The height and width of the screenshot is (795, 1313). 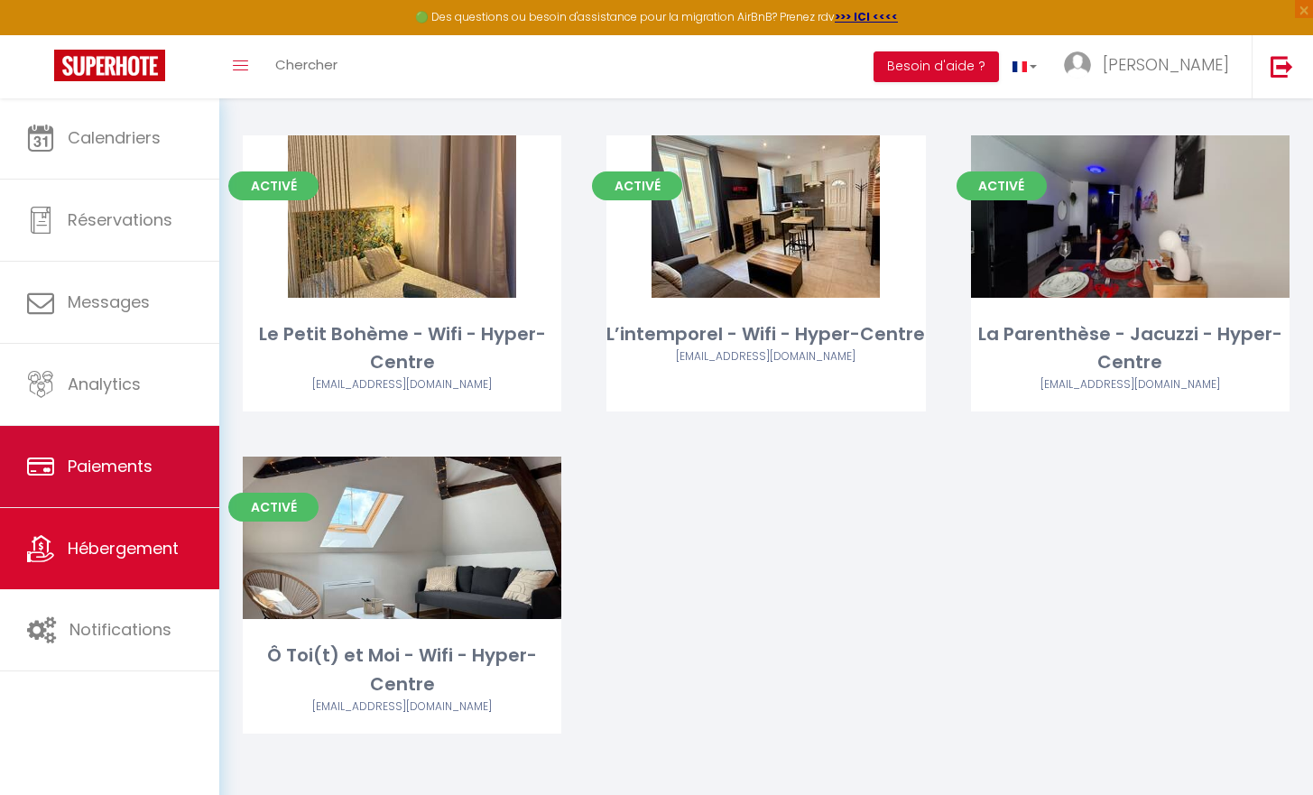 What do you see at coordinates (306, 67) in the screenshot?
I see `a: Chercher` at bounding box center [306, 67].